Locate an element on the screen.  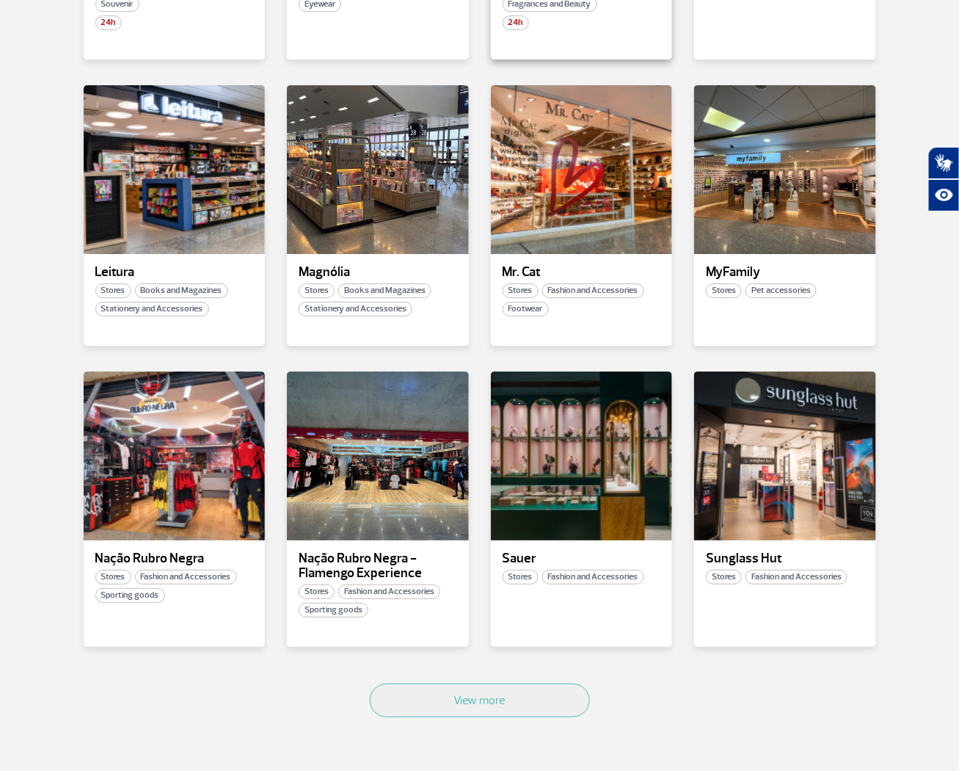
p: Nação Rubro Negra is located at coordinates (175, 558).